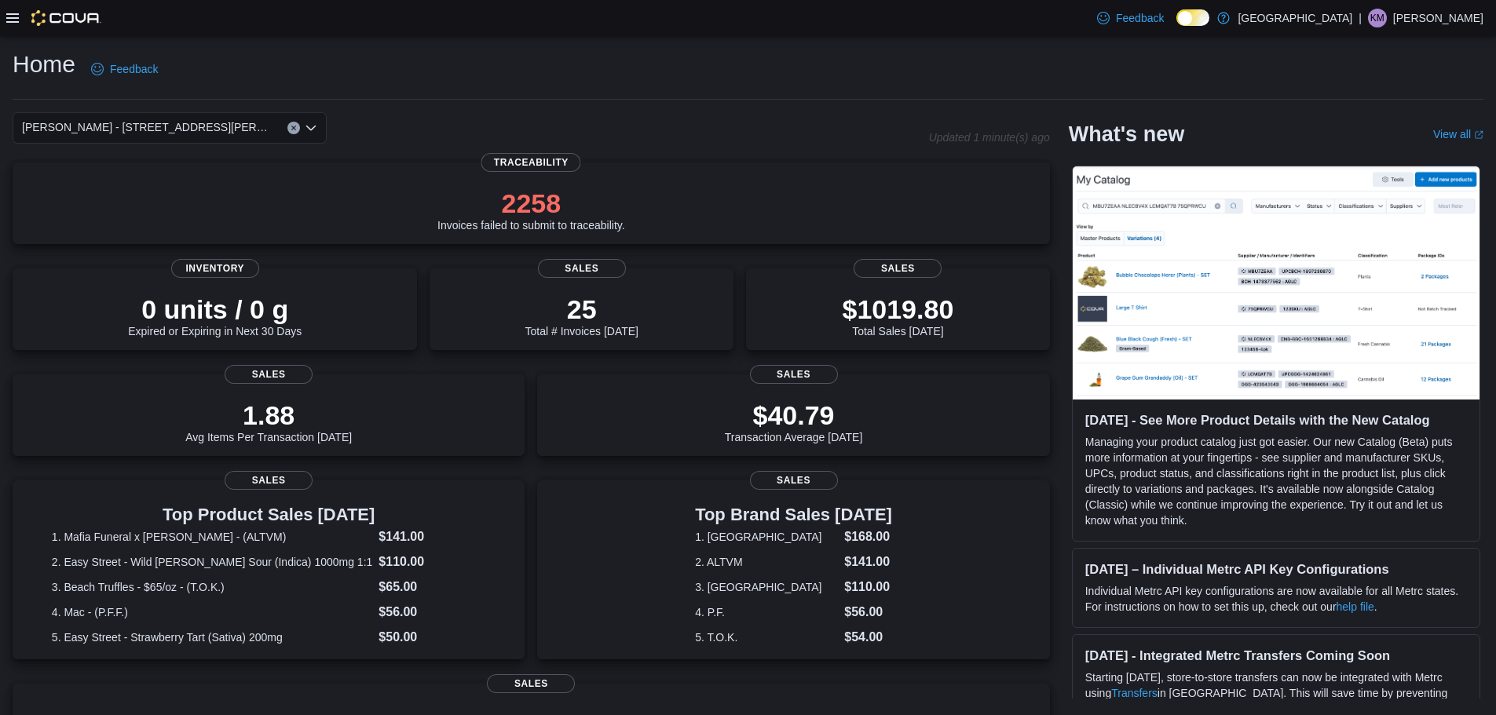  Describe the element at coordinates (212, 587) in the screenshot. I see `dt: 3. Beach Truffles - $65/oz - (T.O.K.)` at that location.